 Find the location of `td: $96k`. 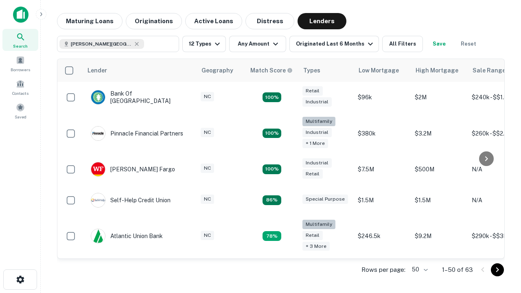

td: $96k is located at coordinates (382, 97).